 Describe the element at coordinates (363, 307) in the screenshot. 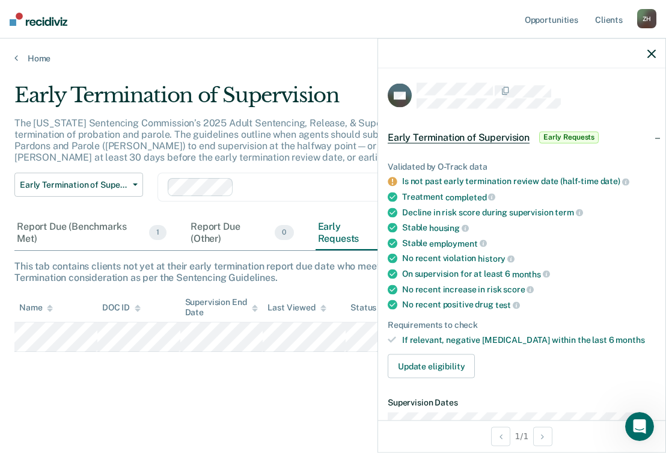

I see `div: Status` at that location.